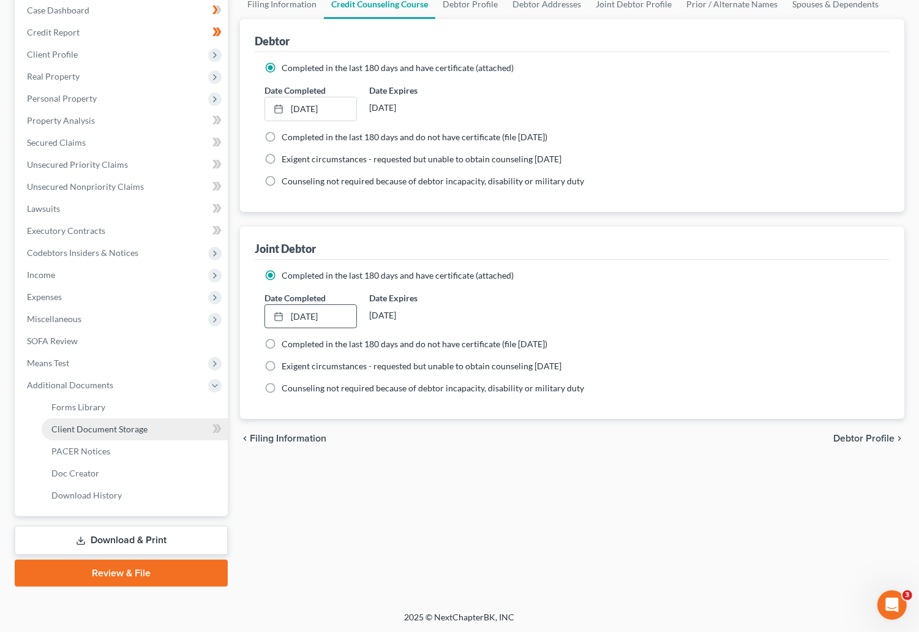 The height and width of the screenshot is (632, 919). Describe the element at coordinates (77, 164) in the screenshot. I see `span: Unsecured Priority Claims` at that location.